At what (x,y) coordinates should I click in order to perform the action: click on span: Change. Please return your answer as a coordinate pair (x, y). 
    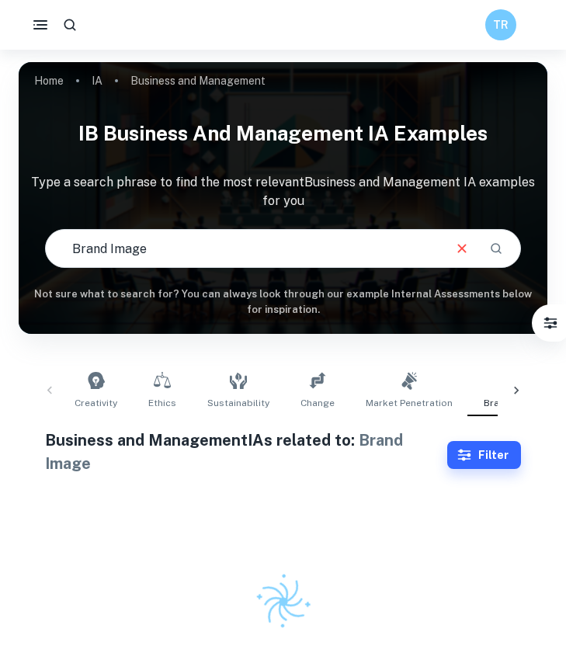
    Looking at the image, I should click on (317, 403).